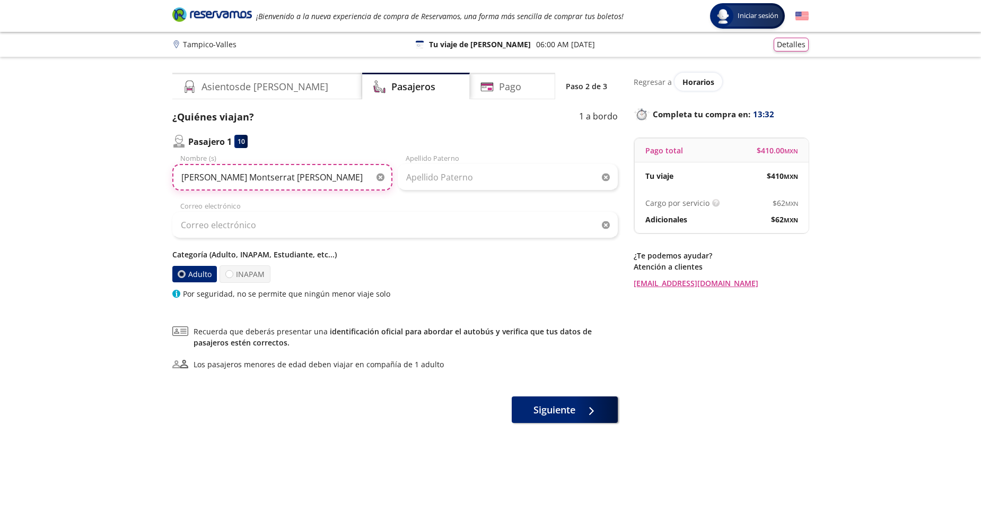 The height and width of the screenshot is (510, 981). Describe the element at coordinates (210, 142) in the screenshot. I see `p: Pasajero 1` at that location.